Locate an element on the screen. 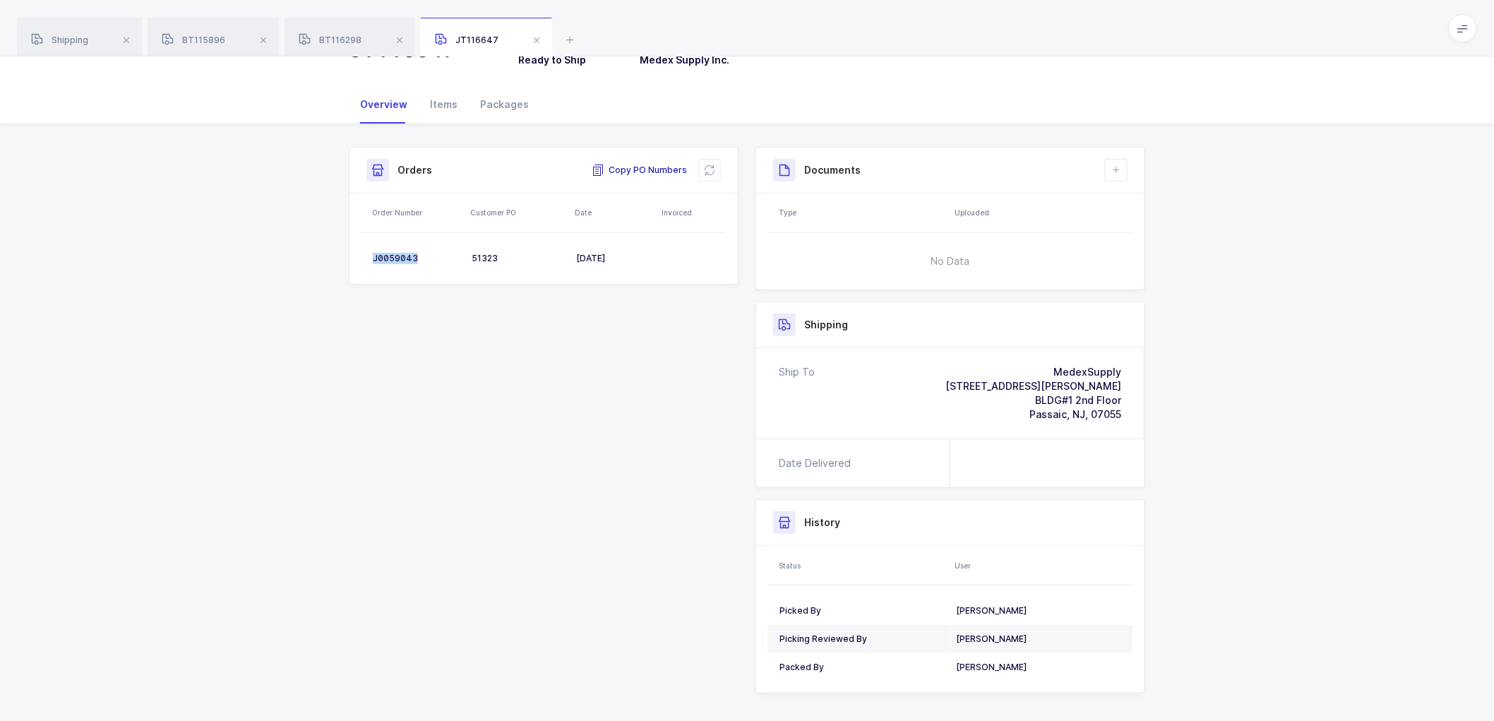 This screenshot has height=721, width=1494. div: Invoiced is located at coordinates (692, 212).